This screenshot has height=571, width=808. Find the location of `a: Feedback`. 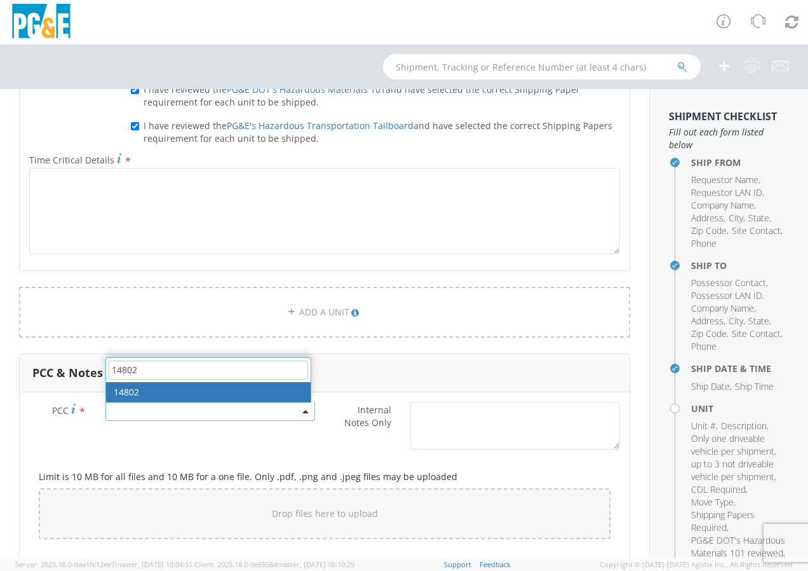

a: Feedback is located at coordinates (495, 564).